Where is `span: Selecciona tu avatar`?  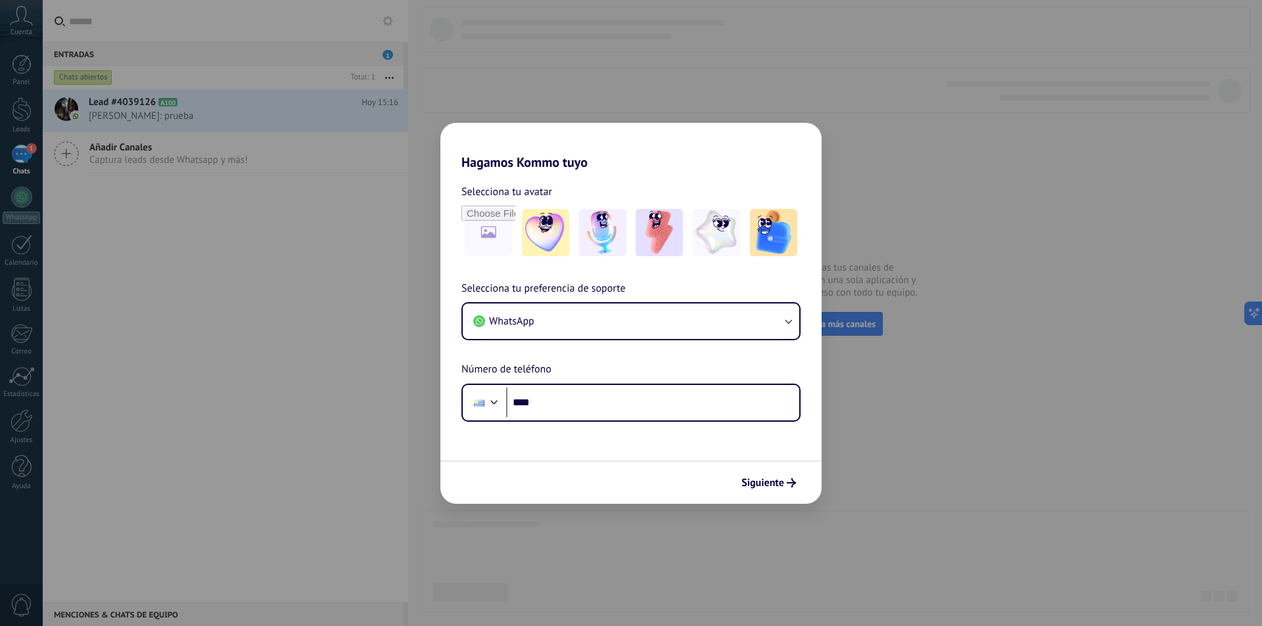 span: Selecciona tu avatar is located at coordinates (507, 192).